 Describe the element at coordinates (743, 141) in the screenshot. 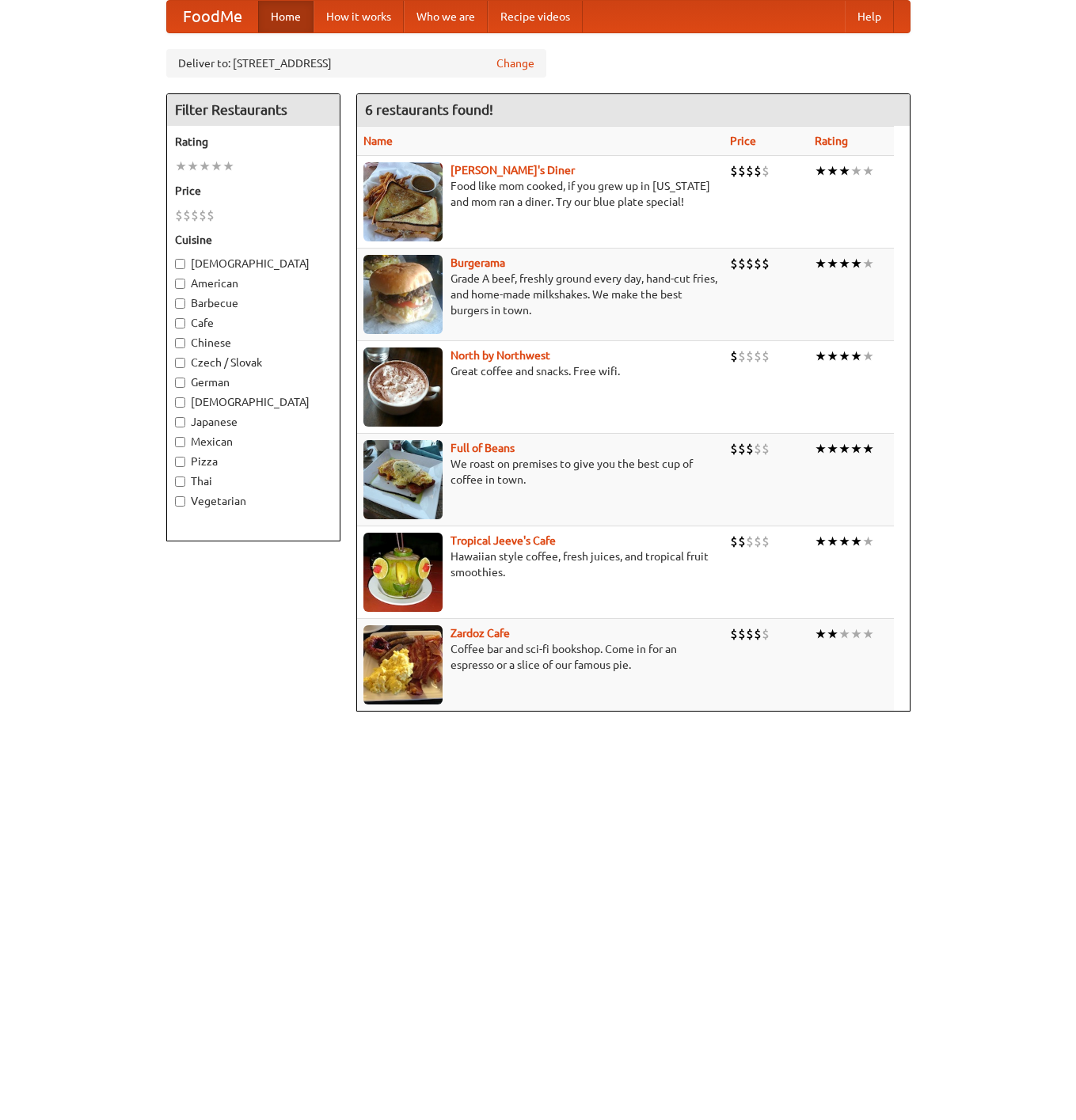

I see `a: Price` at that location.